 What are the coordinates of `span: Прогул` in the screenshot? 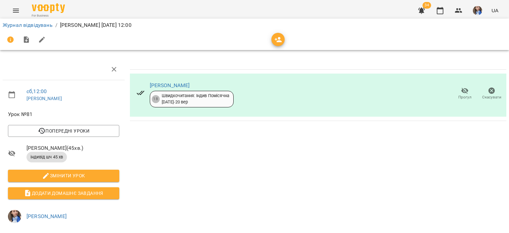 It's located at (465, 97).